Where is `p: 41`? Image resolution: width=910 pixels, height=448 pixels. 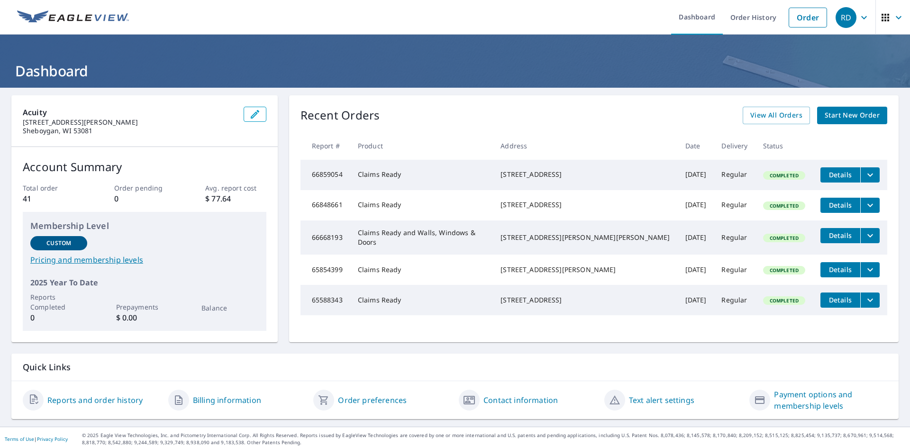 p: 41 is located at coordinates (53, 199).